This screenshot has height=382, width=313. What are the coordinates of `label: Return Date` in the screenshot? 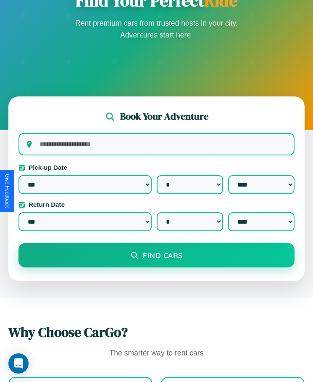 It's located at (156, 204).